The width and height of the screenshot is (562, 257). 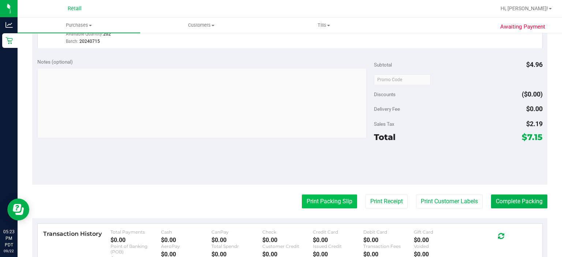 I want to click on p: 09/22, so click(x=9, y=251).